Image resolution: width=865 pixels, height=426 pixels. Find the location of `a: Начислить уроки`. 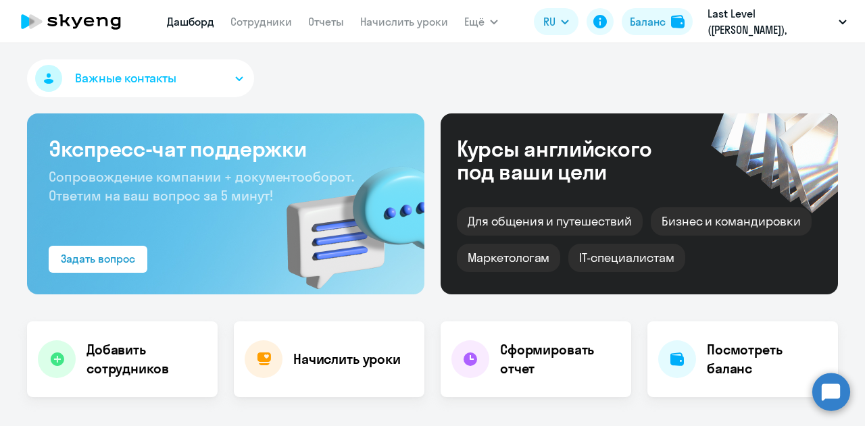

a: Начислить уроки is located at coordinates (404, 22).